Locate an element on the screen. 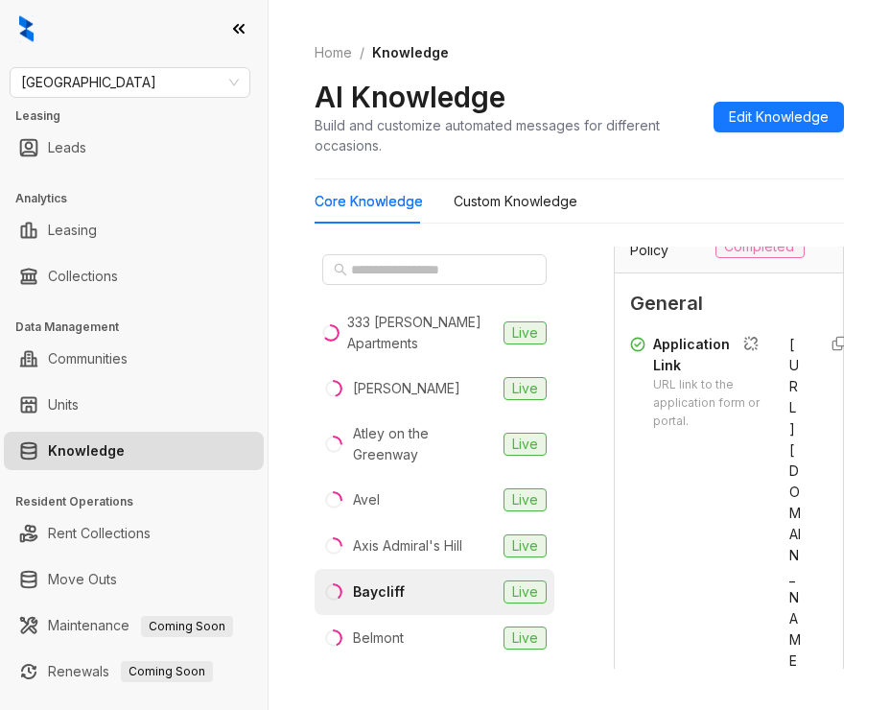  a: Rent Collections is located at coordinates (99, 533).